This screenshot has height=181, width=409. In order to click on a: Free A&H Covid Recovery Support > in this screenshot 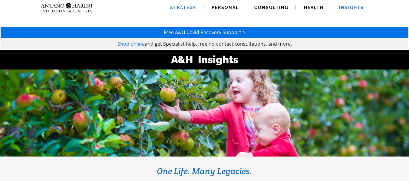, I will do `click(204, 32)`.